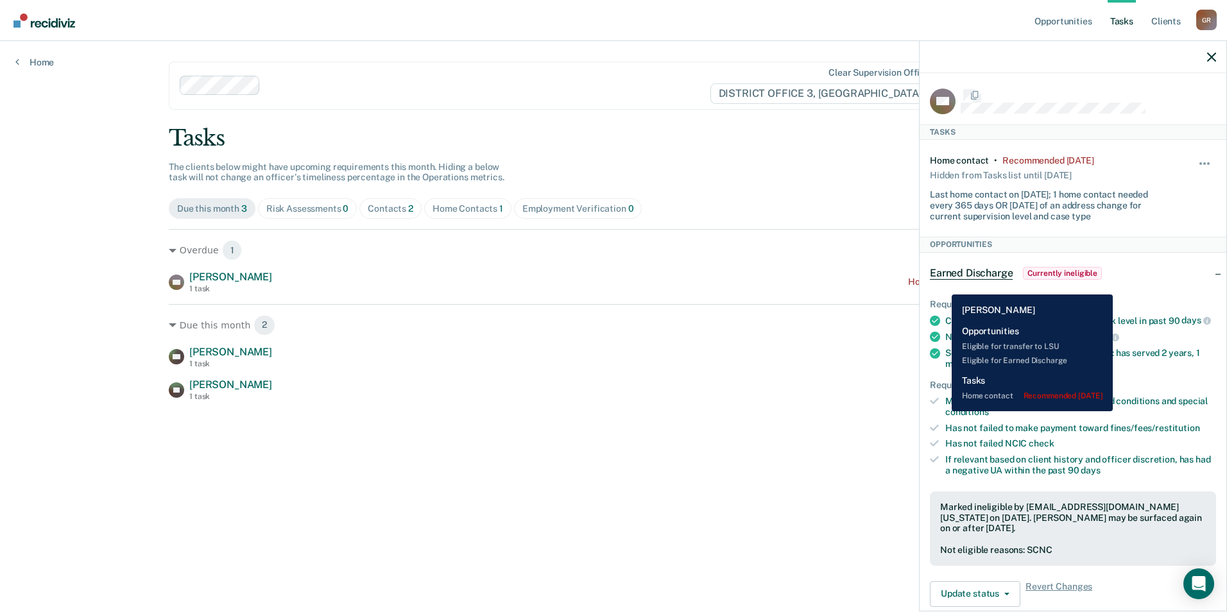  I want to click on div: Employment Verification, so click(578, 209).